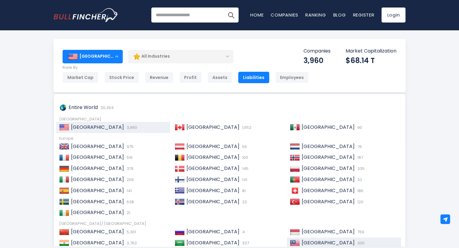 The image size is (459, 248). I want to click on div: Profit, so click(190, 78).